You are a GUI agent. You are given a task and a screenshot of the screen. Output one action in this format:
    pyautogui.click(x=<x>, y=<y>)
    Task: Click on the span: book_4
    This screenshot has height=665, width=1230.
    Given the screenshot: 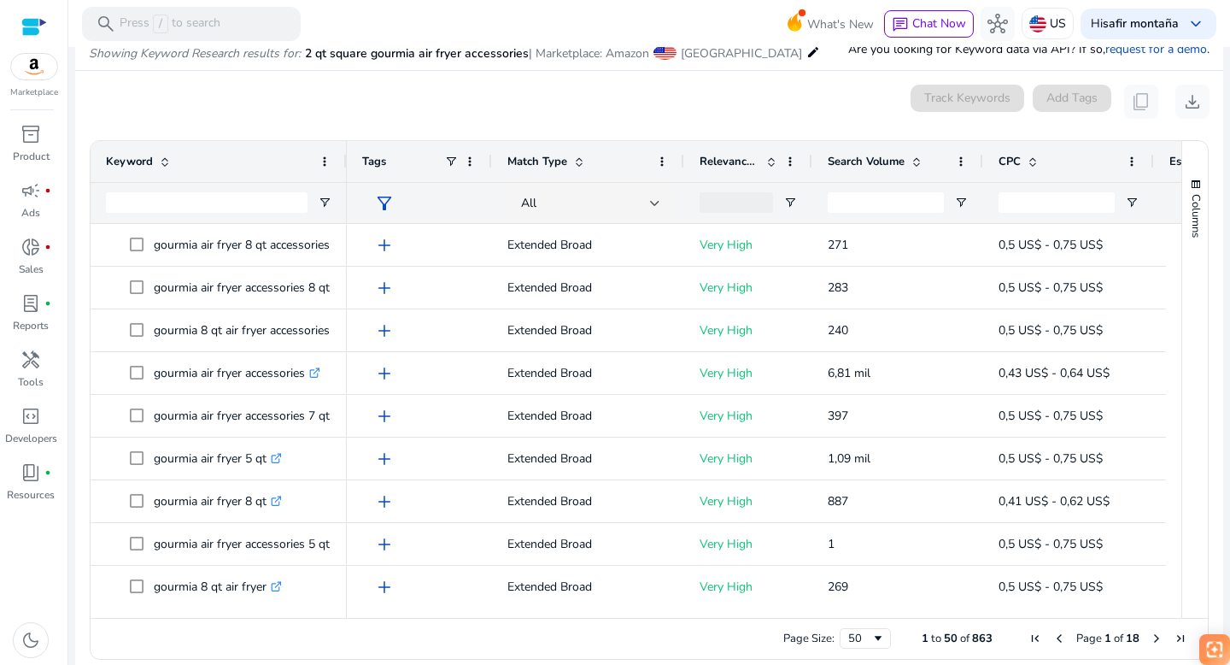 What is the action you would take?
    pyautogui.click(x=31, y=472)
    